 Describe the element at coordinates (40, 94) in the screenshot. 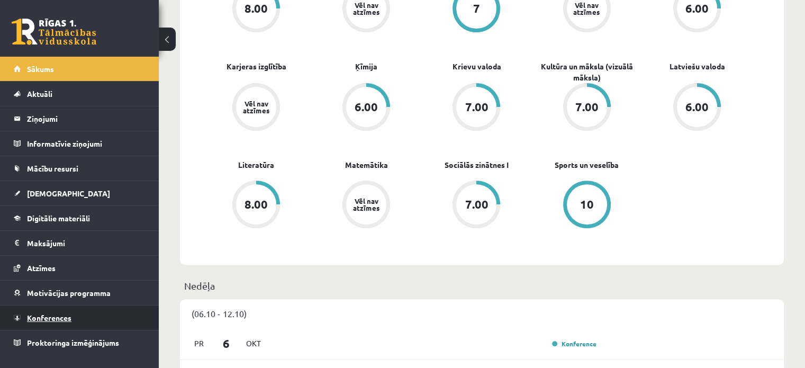

I see `span: Aktuāli` at that location.